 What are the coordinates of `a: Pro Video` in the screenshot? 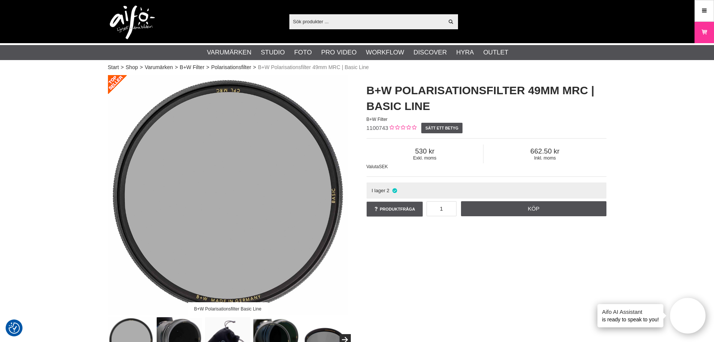 It's located at (339, 53).